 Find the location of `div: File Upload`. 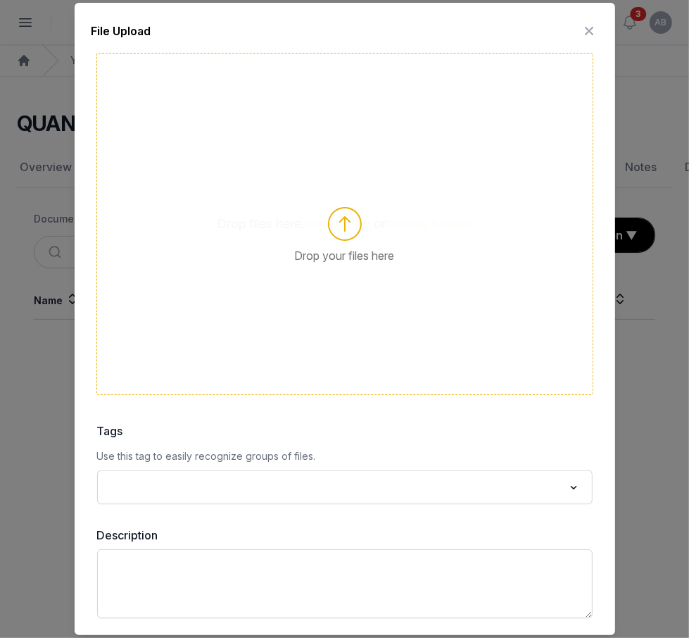

div: File Upload is located at coordinates (121, 31).